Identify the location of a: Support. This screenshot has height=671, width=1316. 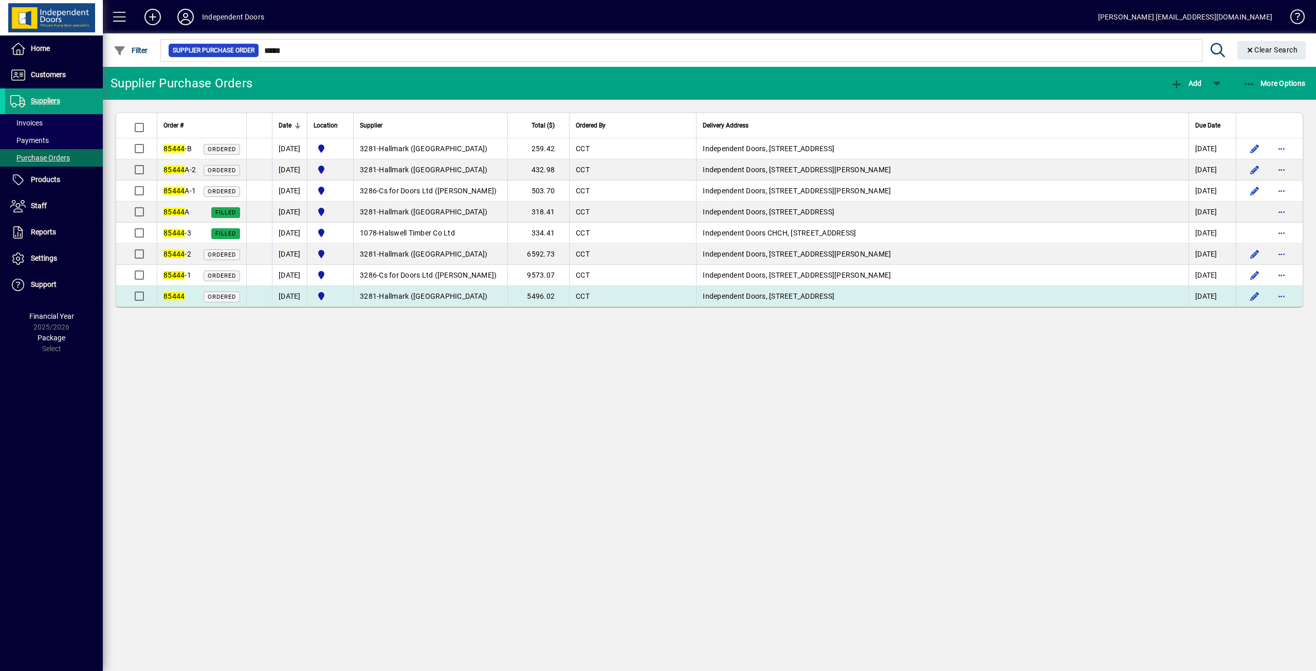
(54, 285).